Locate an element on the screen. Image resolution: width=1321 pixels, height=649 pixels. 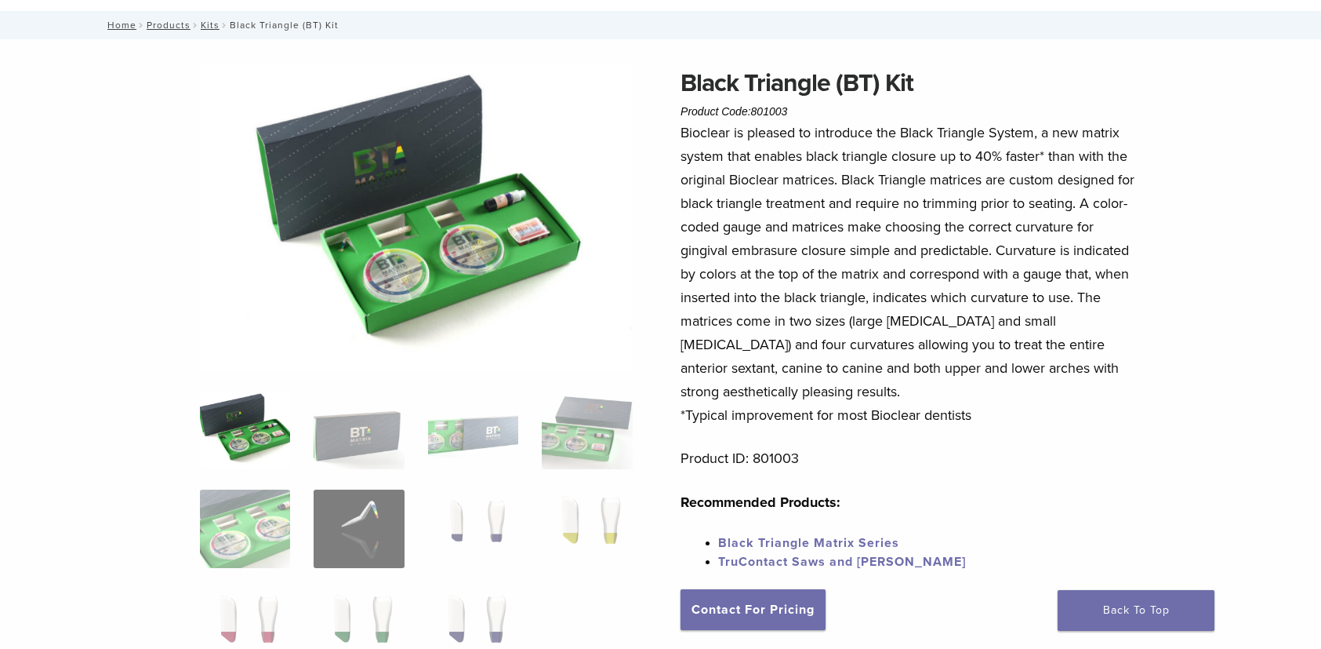
a: Back To Top is located at coordinates (1136, 610).